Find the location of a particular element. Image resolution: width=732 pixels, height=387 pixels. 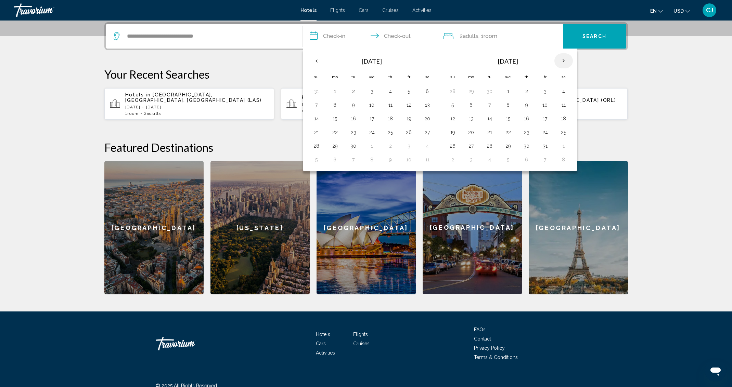

button: Search is located at coordinates (594, 36).